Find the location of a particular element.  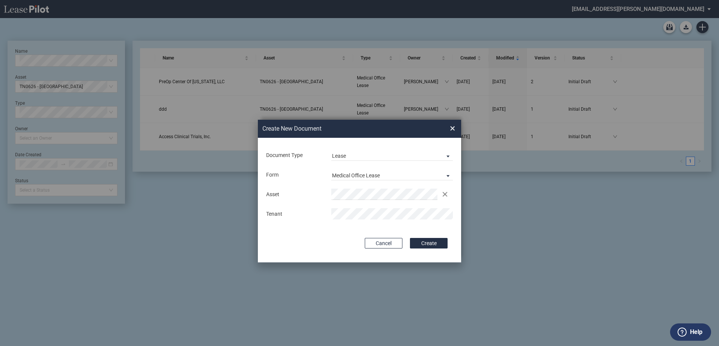

button: Cancel is located at coordinates (383, 243).